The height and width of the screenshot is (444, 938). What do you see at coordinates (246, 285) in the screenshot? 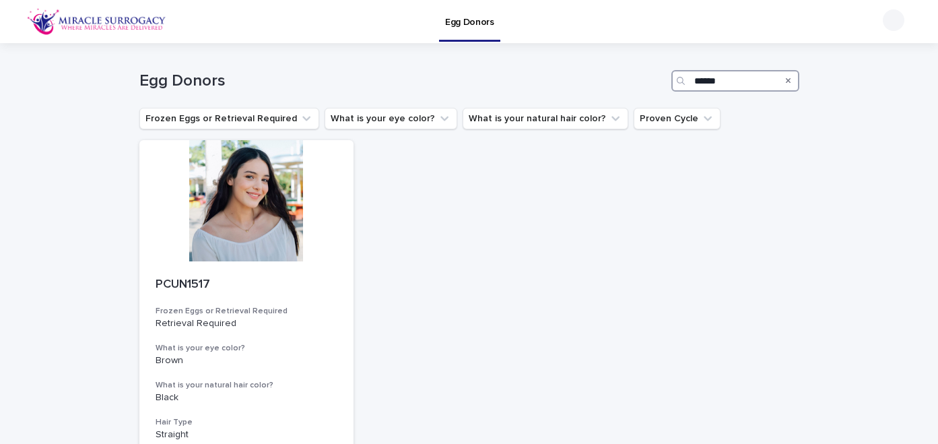
I see `p: PCUN1517` at bounding box center [246, 285].